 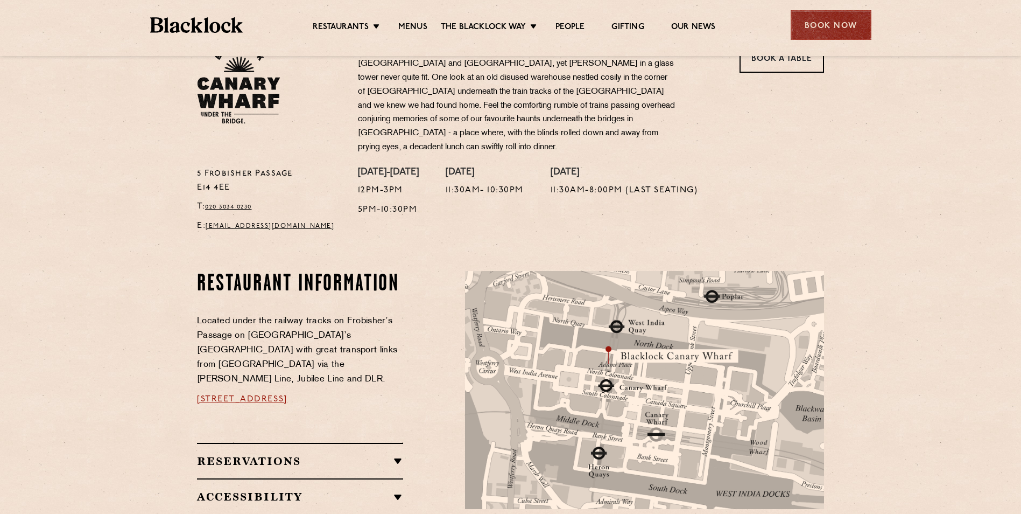 I want to click on p: 5 Frobisher Passage E14 4EE, so click(x=269, y=181).